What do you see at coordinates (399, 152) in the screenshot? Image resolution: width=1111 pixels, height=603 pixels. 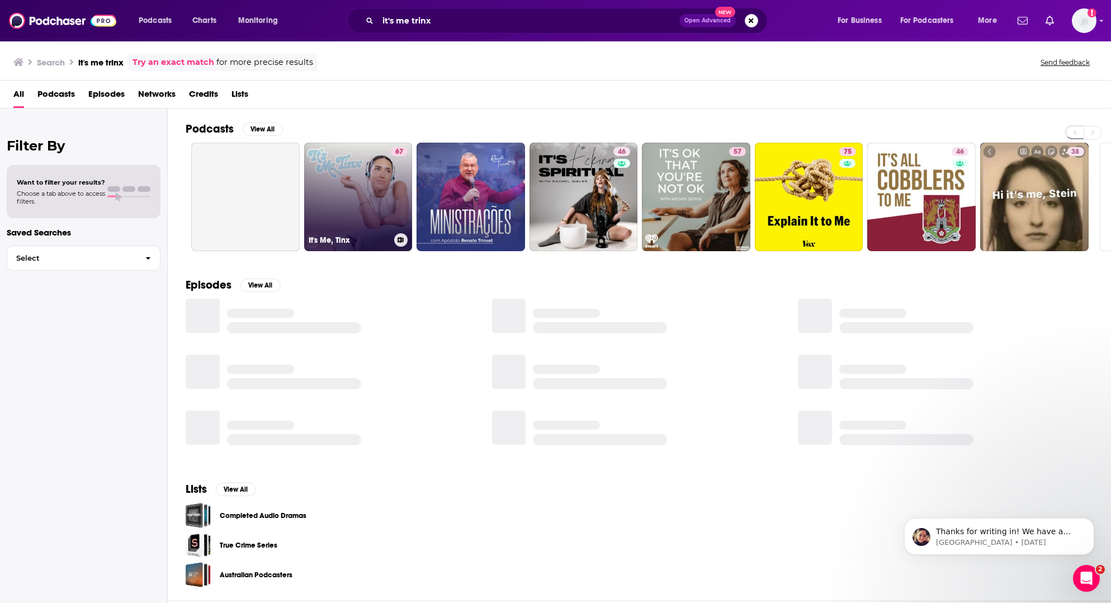 I see `span: 67` at bounding box center [399, 152].